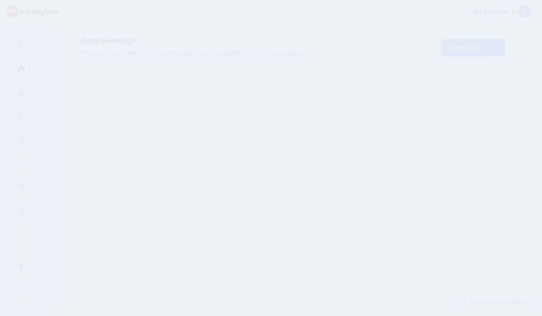 Image resolution: width=542 pixels, height=316 pixels. Describe the element at coordinates (33, 12) in the screenshot. I see `img: Missinglettr` at that location.